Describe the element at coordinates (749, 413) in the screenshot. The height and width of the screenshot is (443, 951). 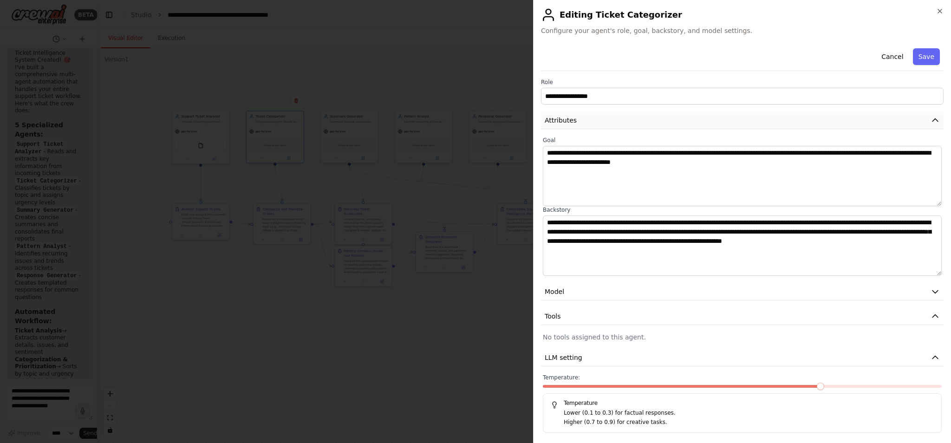
I see `p: Lower (0.1 to 0.3) for factual responses.` at that location.